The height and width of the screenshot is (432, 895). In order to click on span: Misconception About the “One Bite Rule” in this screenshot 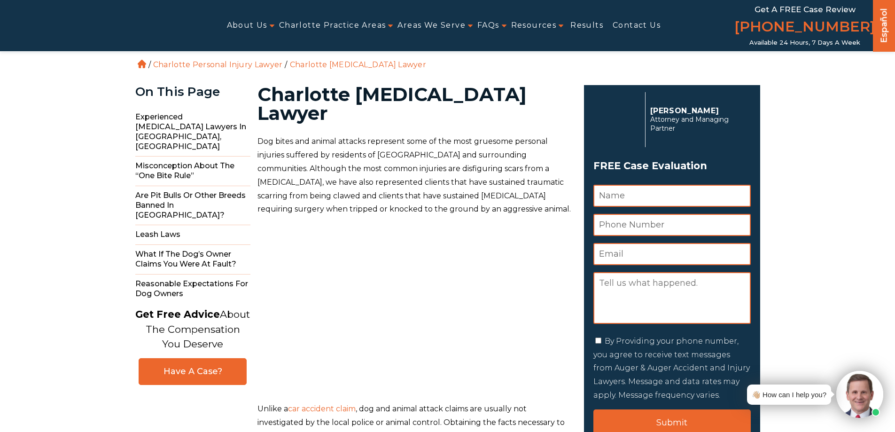, I will do `click(193, 171)`.